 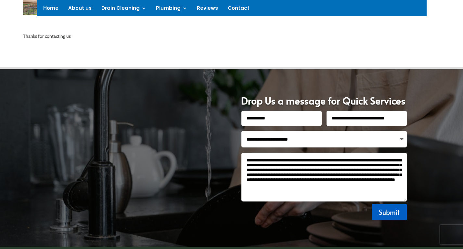 What do you see at coordinates (124, 9) in the screenshot?
I see `a: Drain Cleaning` at bounding box center [124, 9].